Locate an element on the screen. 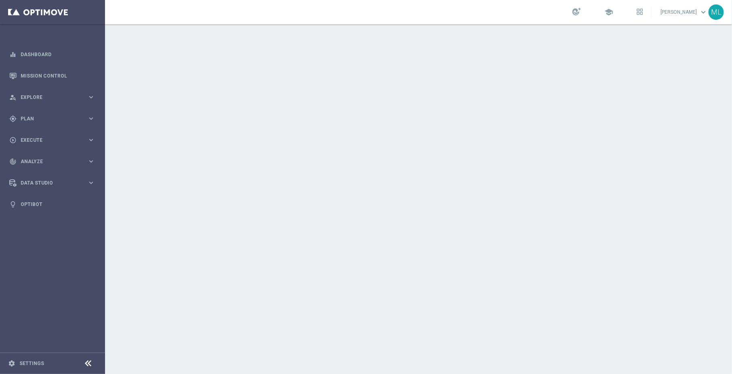 Image resolution: width=732 pixels, height=374 pixels. div: Data Studio keyboard_arrow_right is located at coordinates (52, 183).